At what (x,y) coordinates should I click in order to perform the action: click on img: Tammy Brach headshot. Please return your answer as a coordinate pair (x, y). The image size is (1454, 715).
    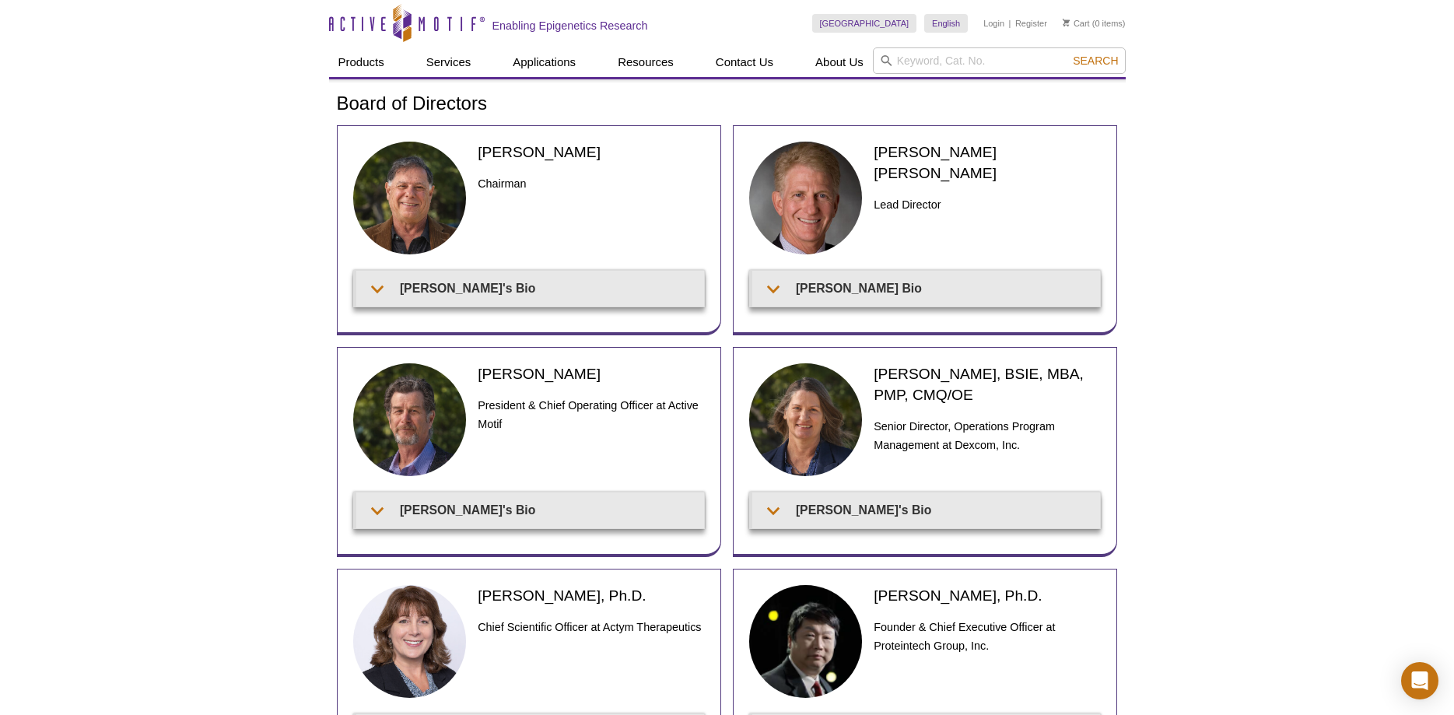
    Looking at the image, I should click on (806, 420).